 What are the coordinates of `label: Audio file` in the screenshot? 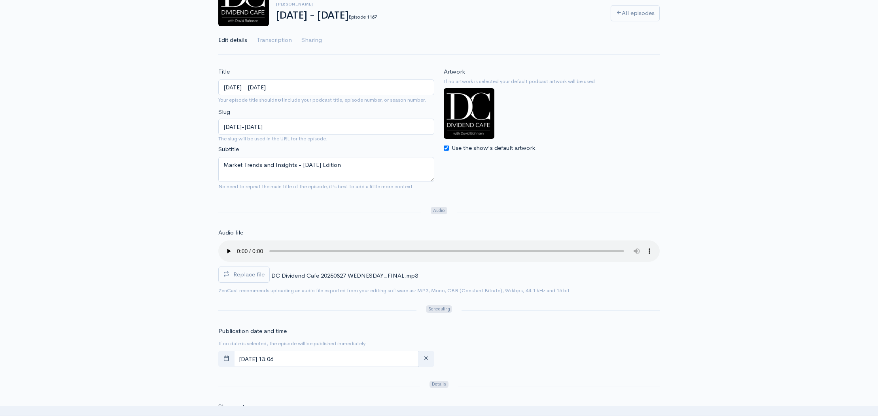 It's located at (231, 233).